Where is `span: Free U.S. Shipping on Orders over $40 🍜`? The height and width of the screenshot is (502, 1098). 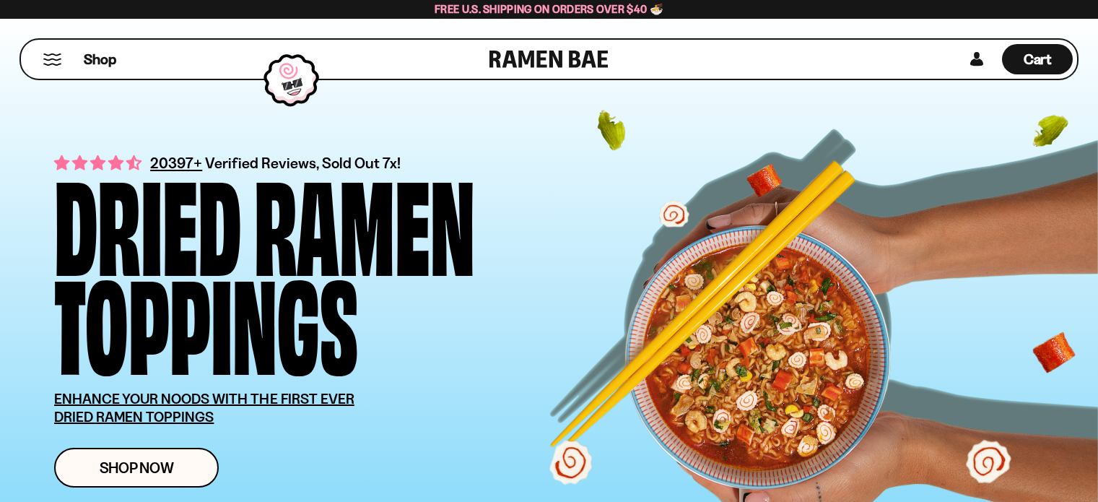 span: Free U.S. Shipping on Orders over $40 🍜 is located at coordinates (549, 9).